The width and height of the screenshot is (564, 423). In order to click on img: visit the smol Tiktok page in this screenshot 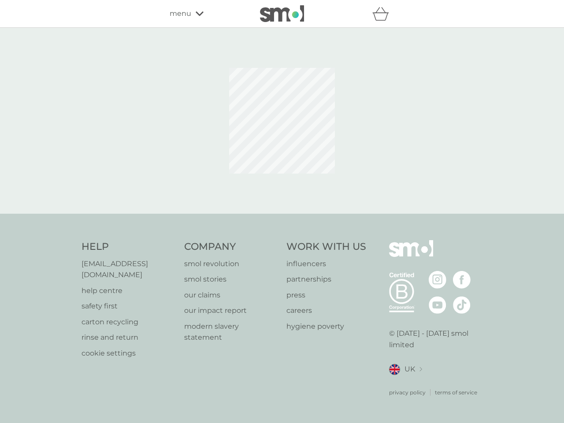, I will do `click(462, 305)`.